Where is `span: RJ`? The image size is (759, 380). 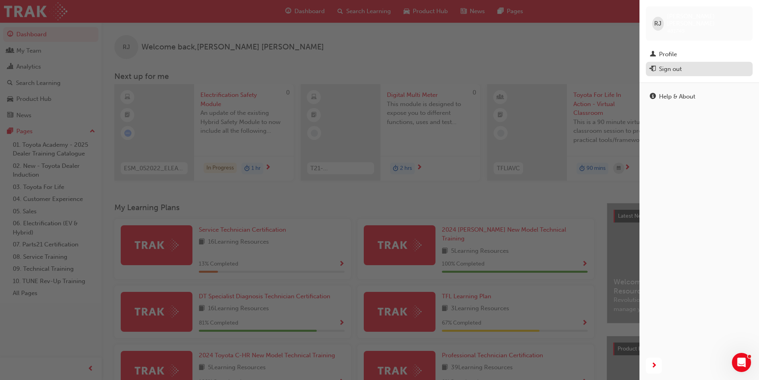
span: RJ is located at coordinates (658, 24).